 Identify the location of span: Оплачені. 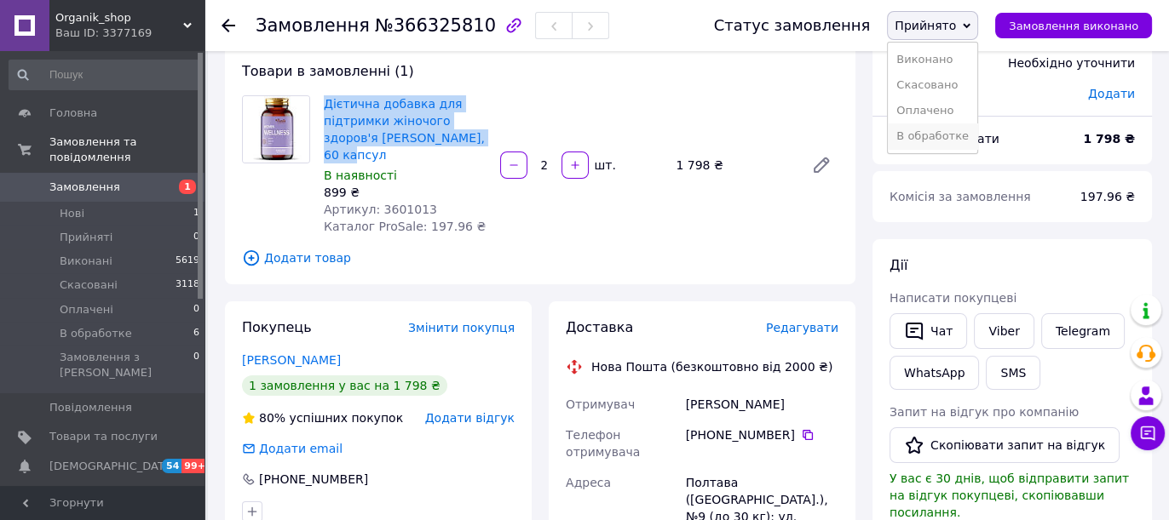
(86, 310).